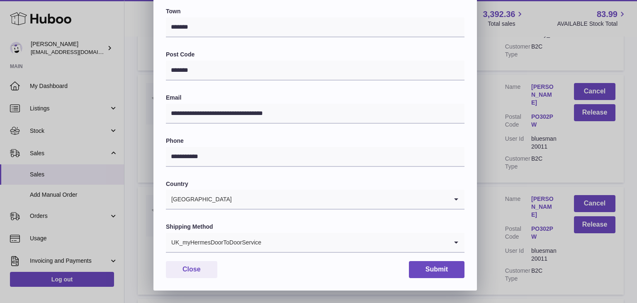 Image resolution: width=637 pixels, height=303 pixels. Describe the element at coordinates (315, 227) in the screenshot. I see `label: Shipping Method` at that location.